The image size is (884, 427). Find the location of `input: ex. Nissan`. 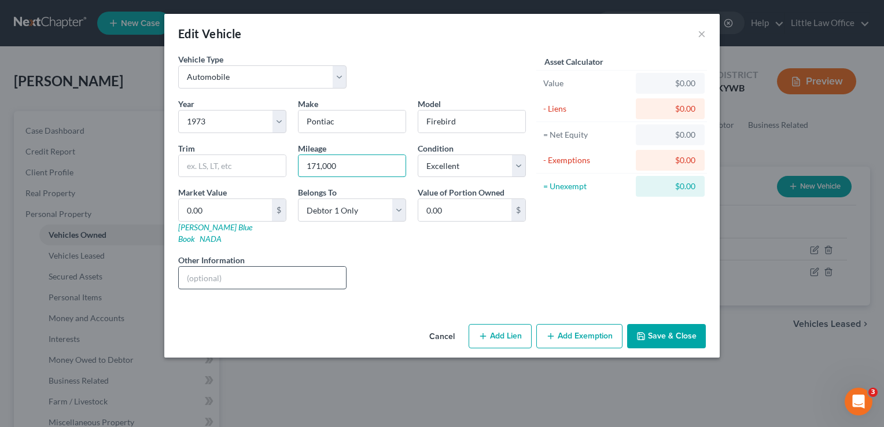

input: ex. Nissan is located at coordinates (352, 122).